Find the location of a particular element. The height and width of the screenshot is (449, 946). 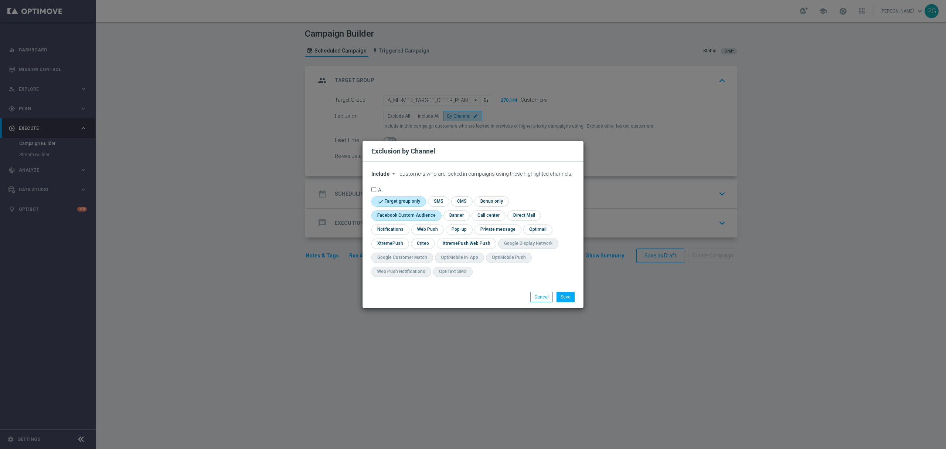

button: Include arrow_drop_down is located at coordinates (385, 174).